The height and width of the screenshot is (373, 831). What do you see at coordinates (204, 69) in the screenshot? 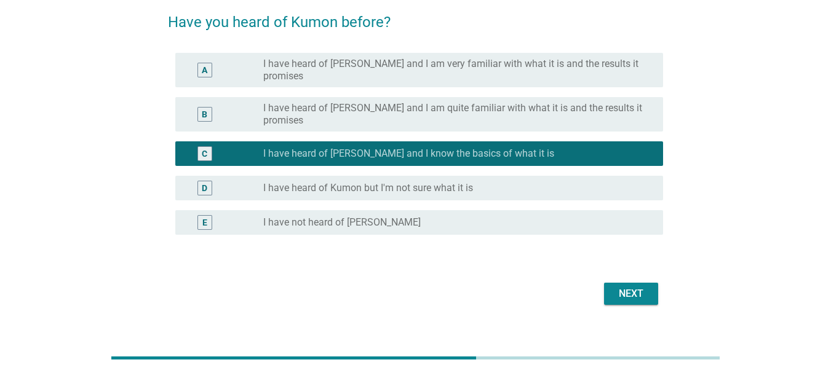
I see `div: A` at bounding box center [204, 69].